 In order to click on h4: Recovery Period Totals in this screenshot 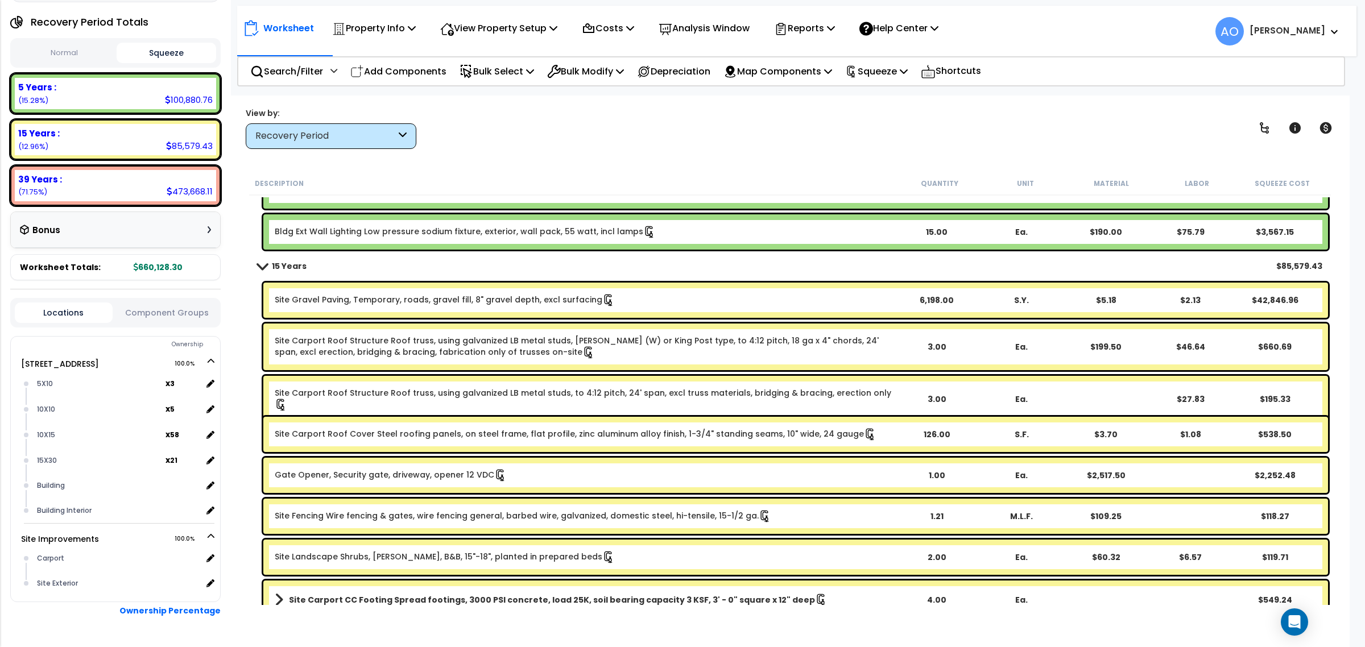, I will do `click(89, 22)`.